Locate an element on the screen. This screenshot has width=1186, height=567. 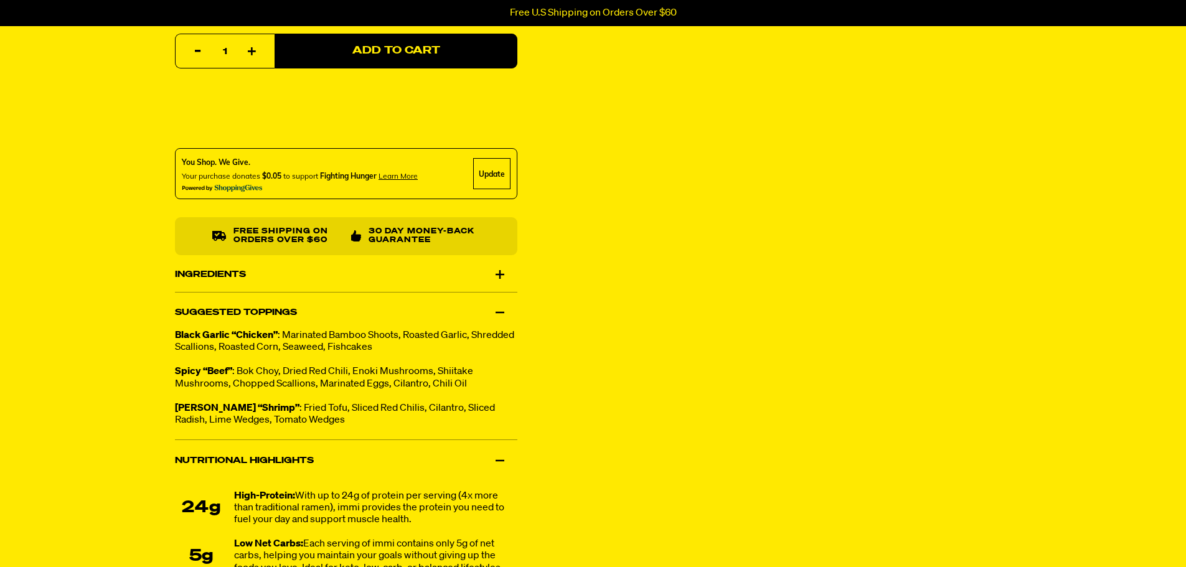
span: to support is located at coordinates (301, 176).